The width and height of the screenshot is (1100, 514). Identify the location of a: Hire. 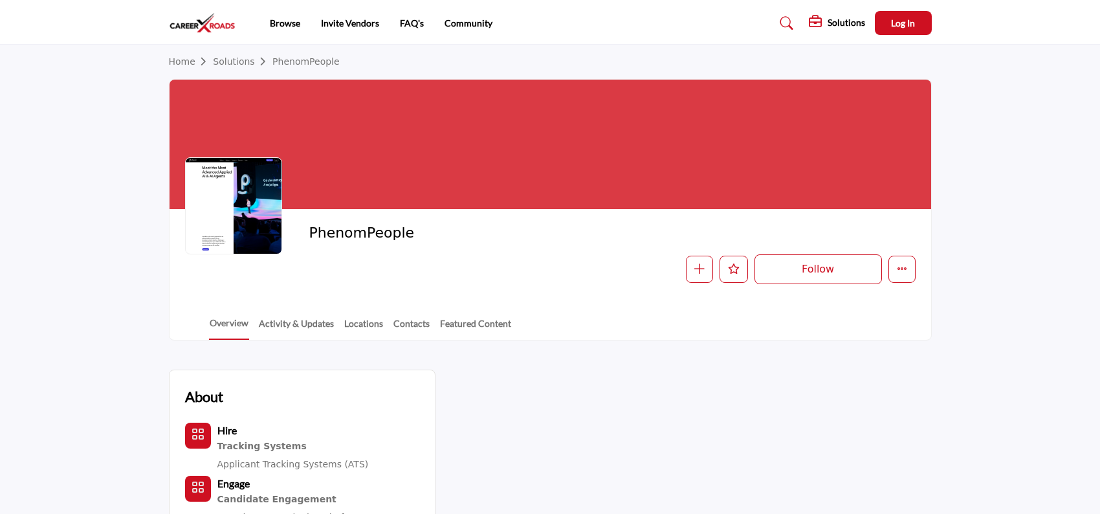
(227, 431).